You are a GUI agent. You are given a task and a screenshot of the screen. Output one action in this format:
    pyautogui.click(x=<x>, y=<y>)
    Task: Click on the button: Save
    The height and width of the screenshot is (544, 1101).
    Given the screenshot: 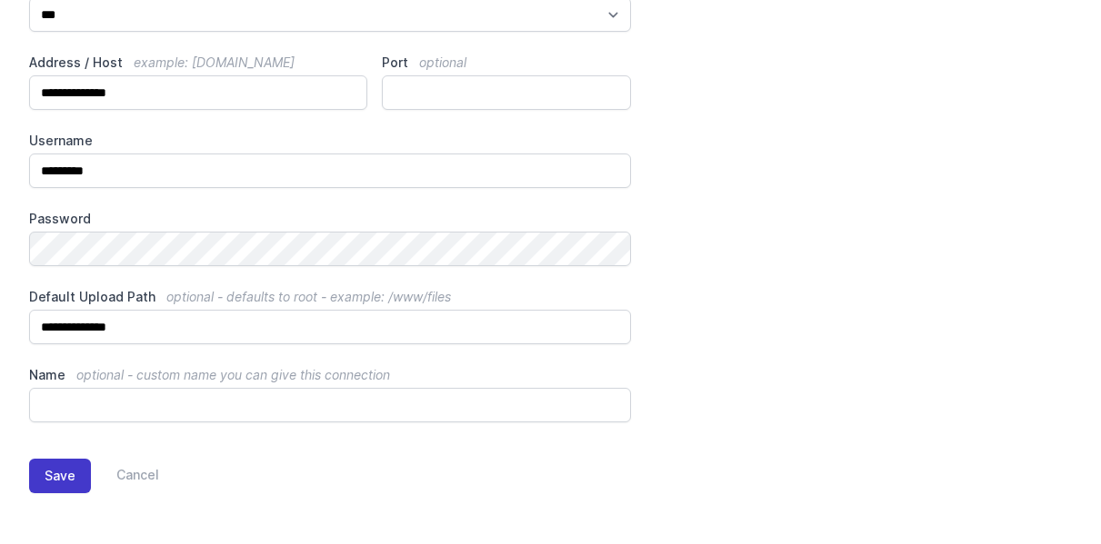 What is the action you would take?
    pyautogui.click(x=60, y=476)
    